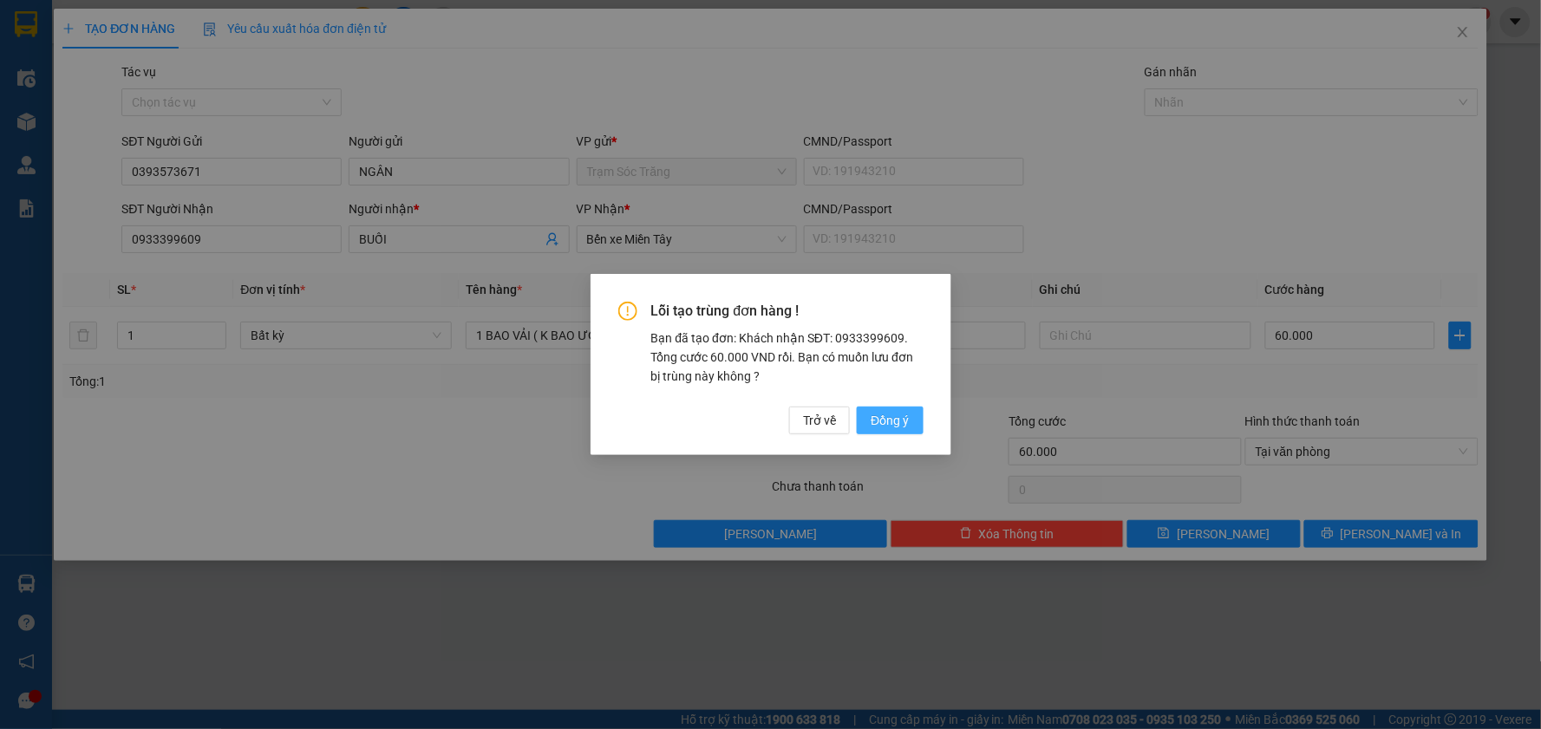 This screenshot has height=729, width=1541. Describe the element at coordinates (819, 421) in the screenshot. I see `button: Trở về` at that location.